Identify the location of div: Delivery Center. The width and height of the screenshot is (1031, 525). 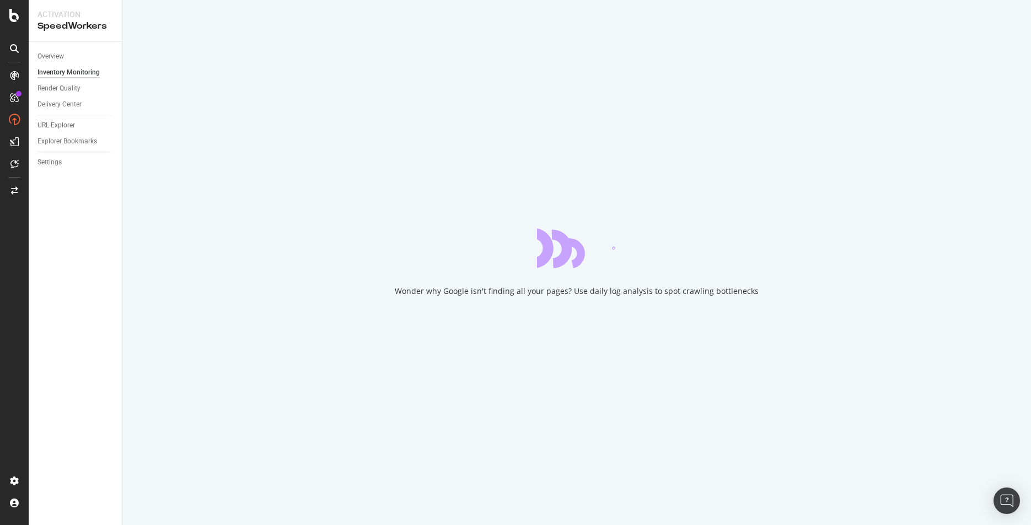
(60, 104).